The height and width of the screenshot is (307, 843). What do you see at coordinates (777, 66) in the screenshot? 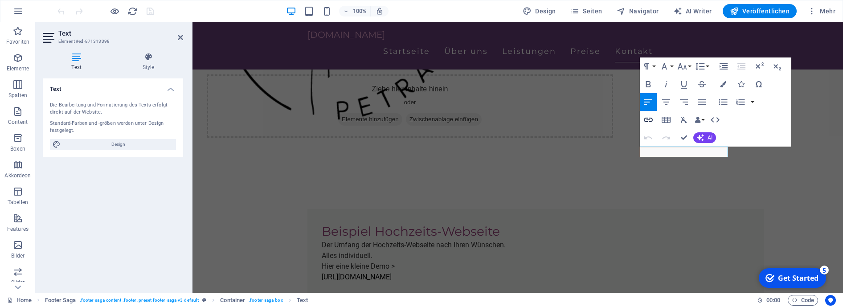
I see `button: Subscript` at bounding box center [777, 66].